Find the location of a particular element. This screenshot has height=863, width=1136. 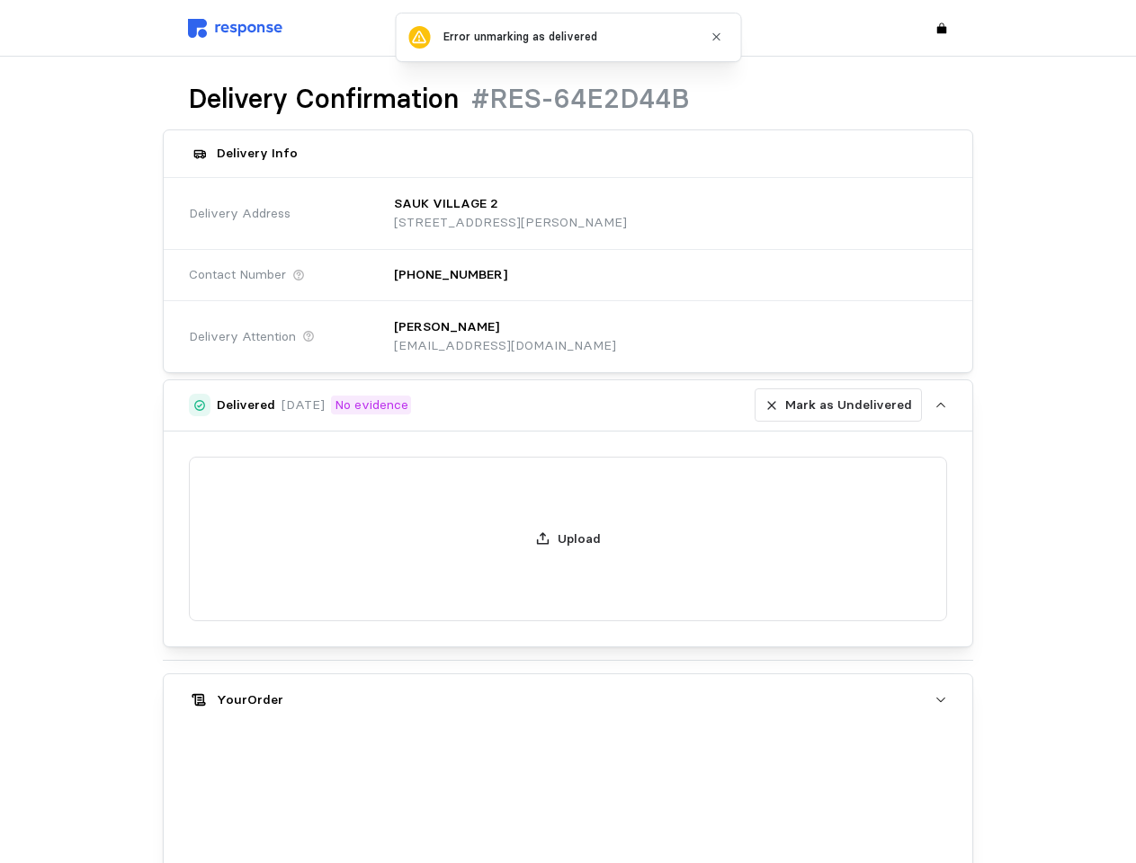

p: Mark as Undelivered is located at coordinates (848, 406).